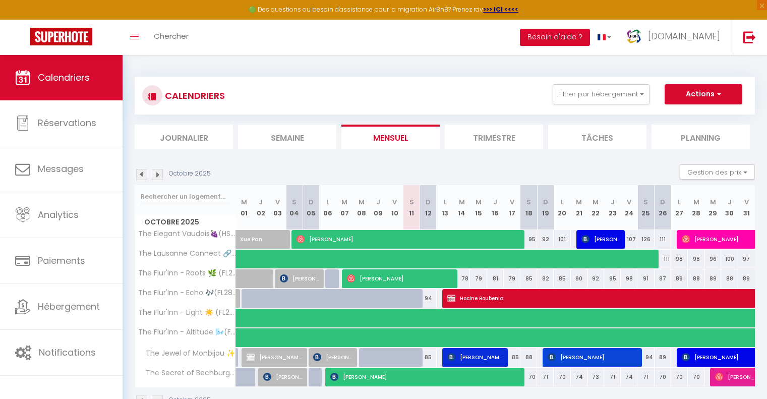  Describe the element at coordinates (495, 207) in the screenshot. I see `th: 16` at that location.